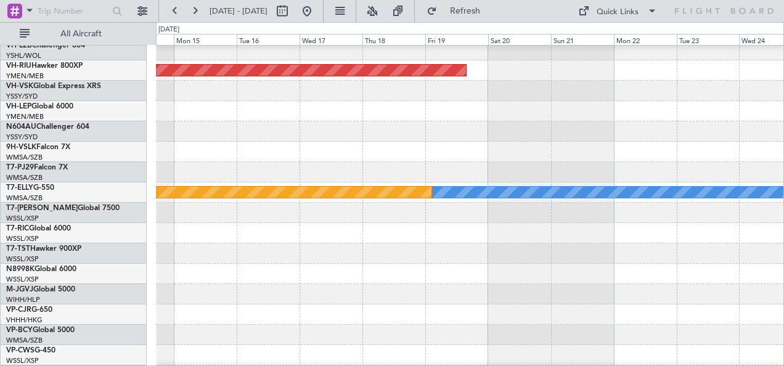  Describe the element at coordinates (708, 39) in the screenshot. I see `div: Tue 23` at that location.